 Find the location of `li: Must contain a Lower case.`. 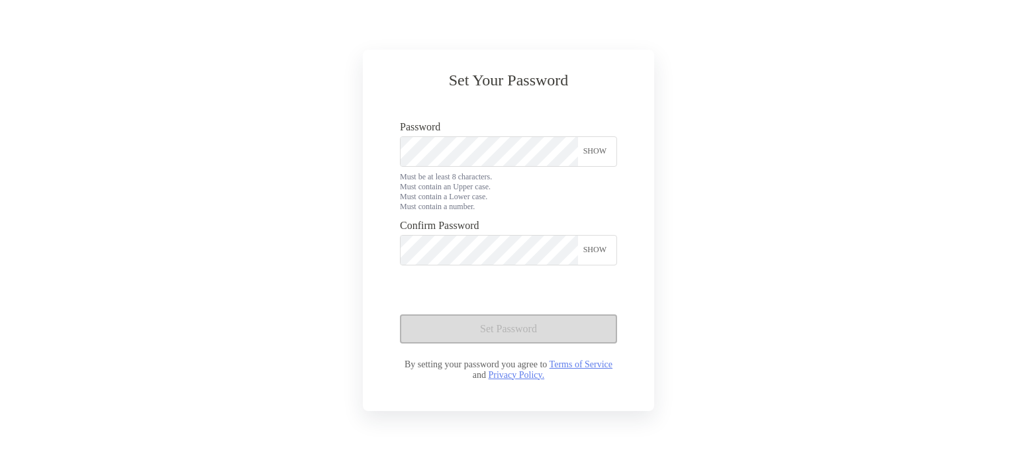

li: Must contain a Lower case. is located at coordinates (508, 197).